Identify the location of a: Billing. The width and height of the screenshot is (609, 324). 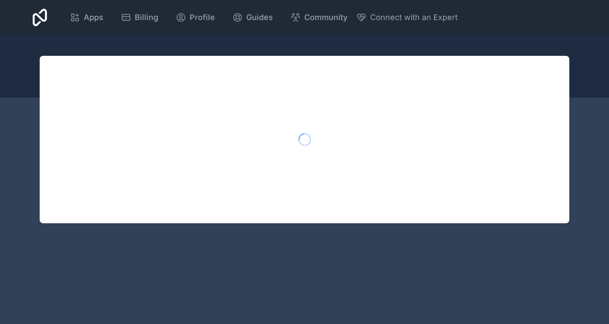
(140, 17).